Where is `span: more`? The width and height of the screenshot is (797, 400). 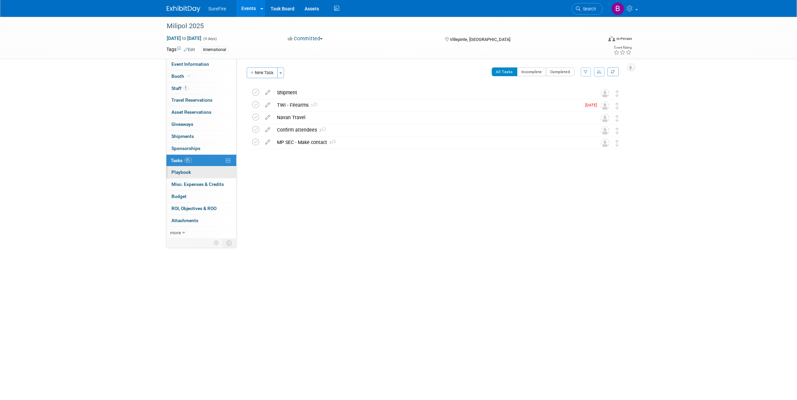 span: more is located at coordinates (176, 233).